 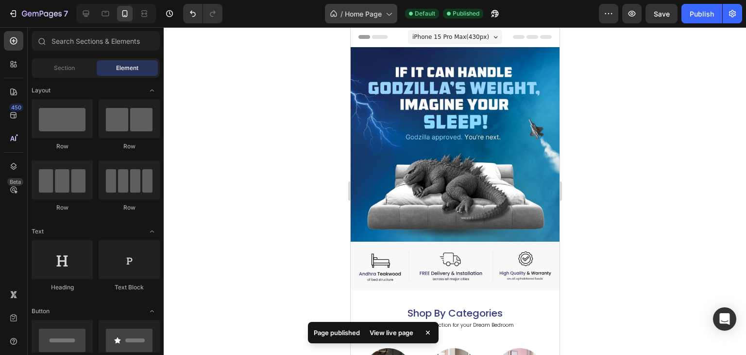 What do you see at coordinates (104, 297) in the screenshot?
I see `p: Impressive Collection for your Dream Bedroom` at bounding box center [104, 297].